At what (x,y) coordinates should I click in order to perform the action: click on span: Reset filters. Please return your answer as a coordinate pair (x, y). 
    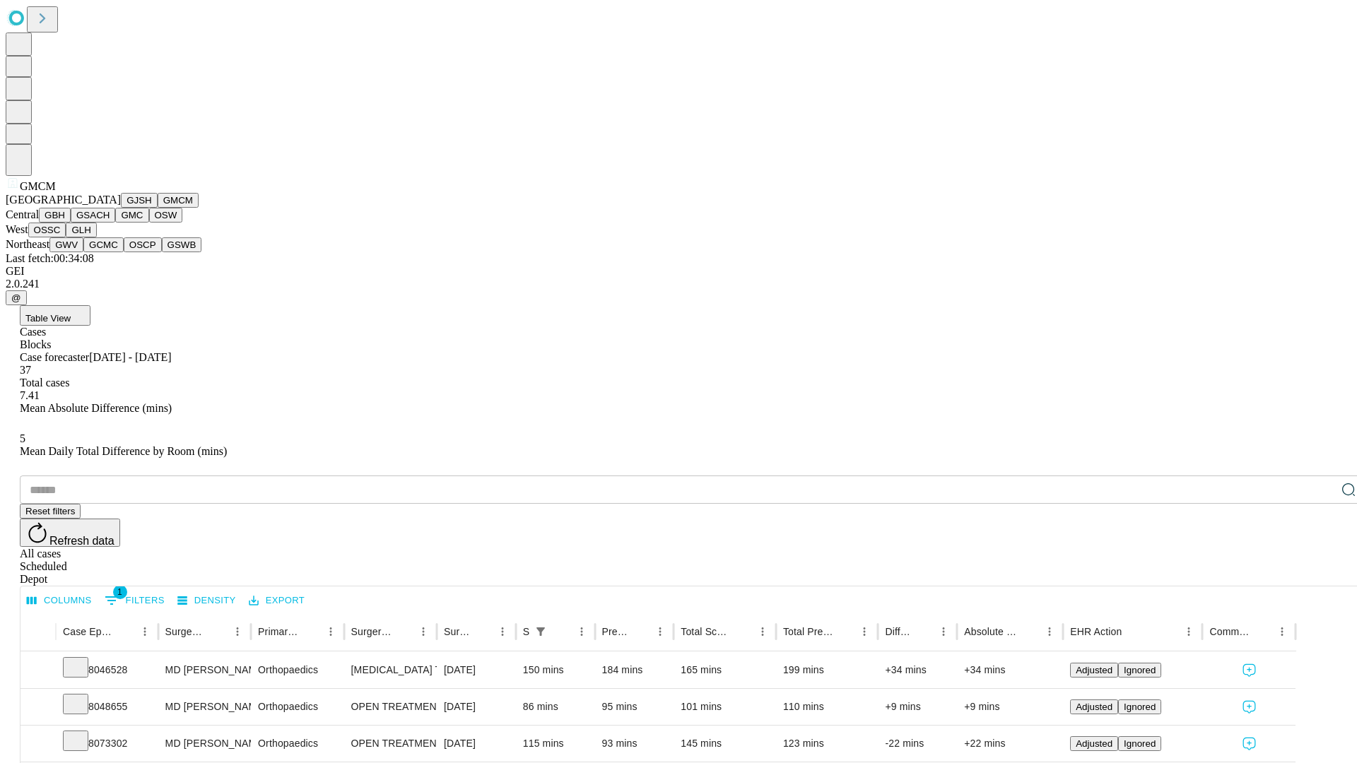
    Looking at the image, I should click on (50, 511).